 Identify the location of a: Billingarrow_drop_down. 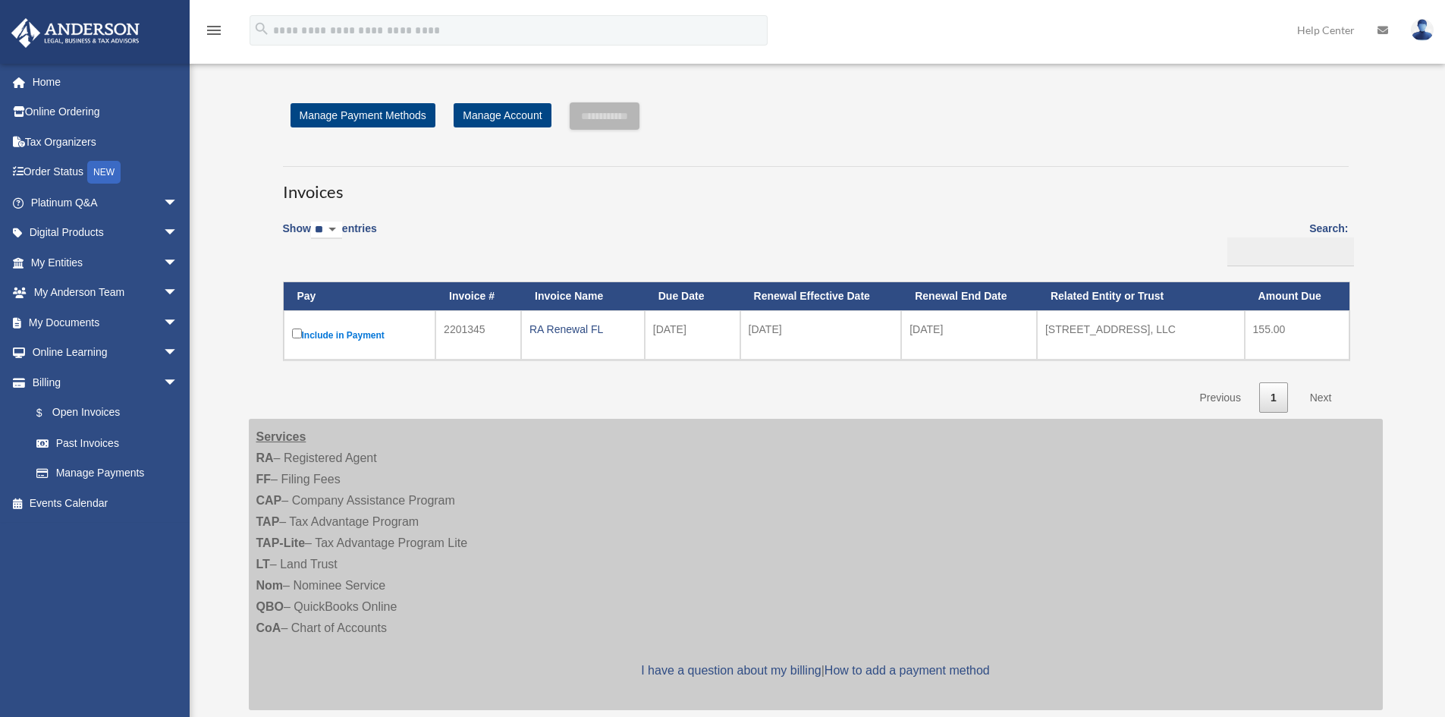
(102, 382).